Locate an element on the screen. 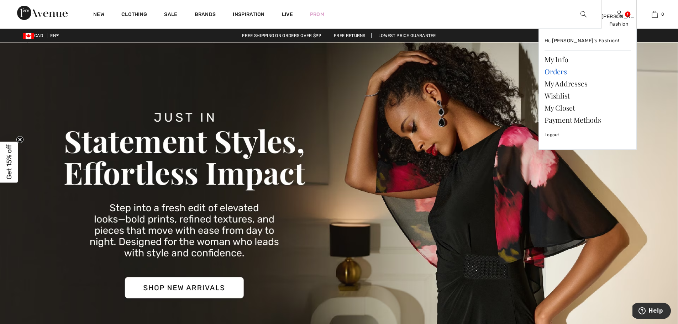 The image size is (678, 324). button: Close teaser is located at coordinates (20, 140).